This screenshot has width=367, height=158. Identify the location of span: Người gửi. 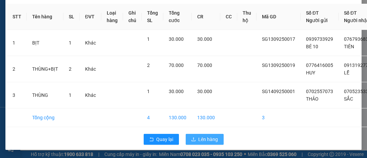
(317, 20).